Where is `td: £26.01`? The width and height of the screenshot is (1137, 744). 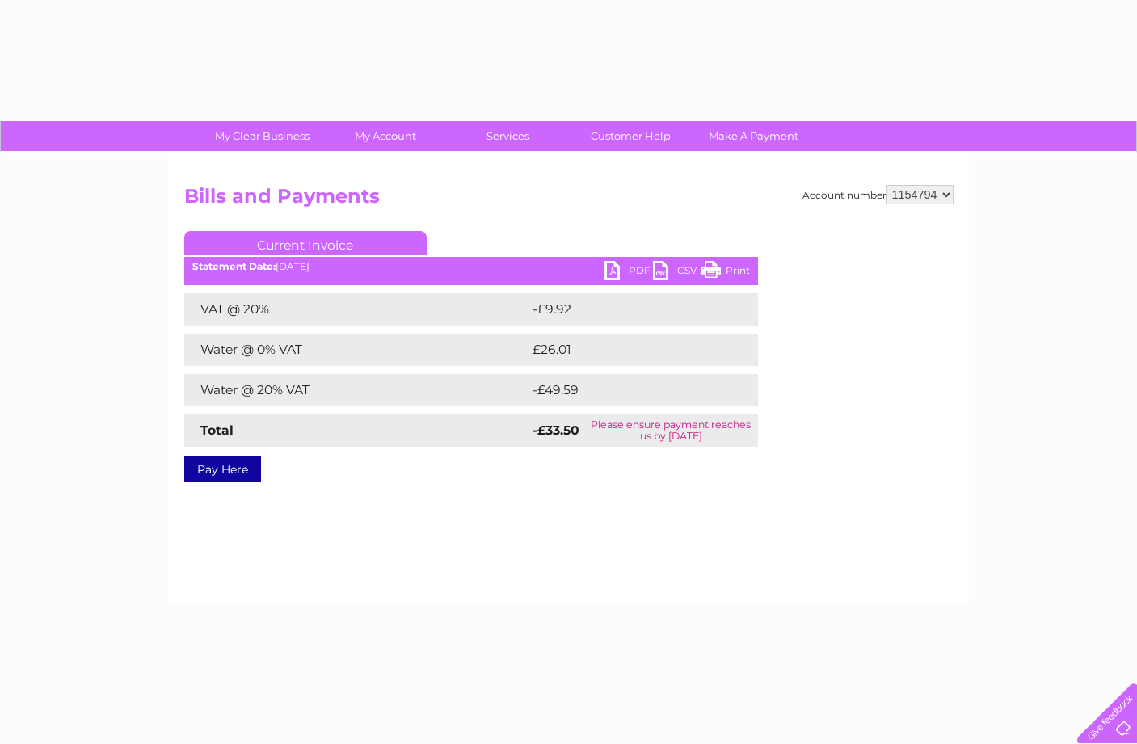 td: £26.01 is located at coordinates (626, 350).